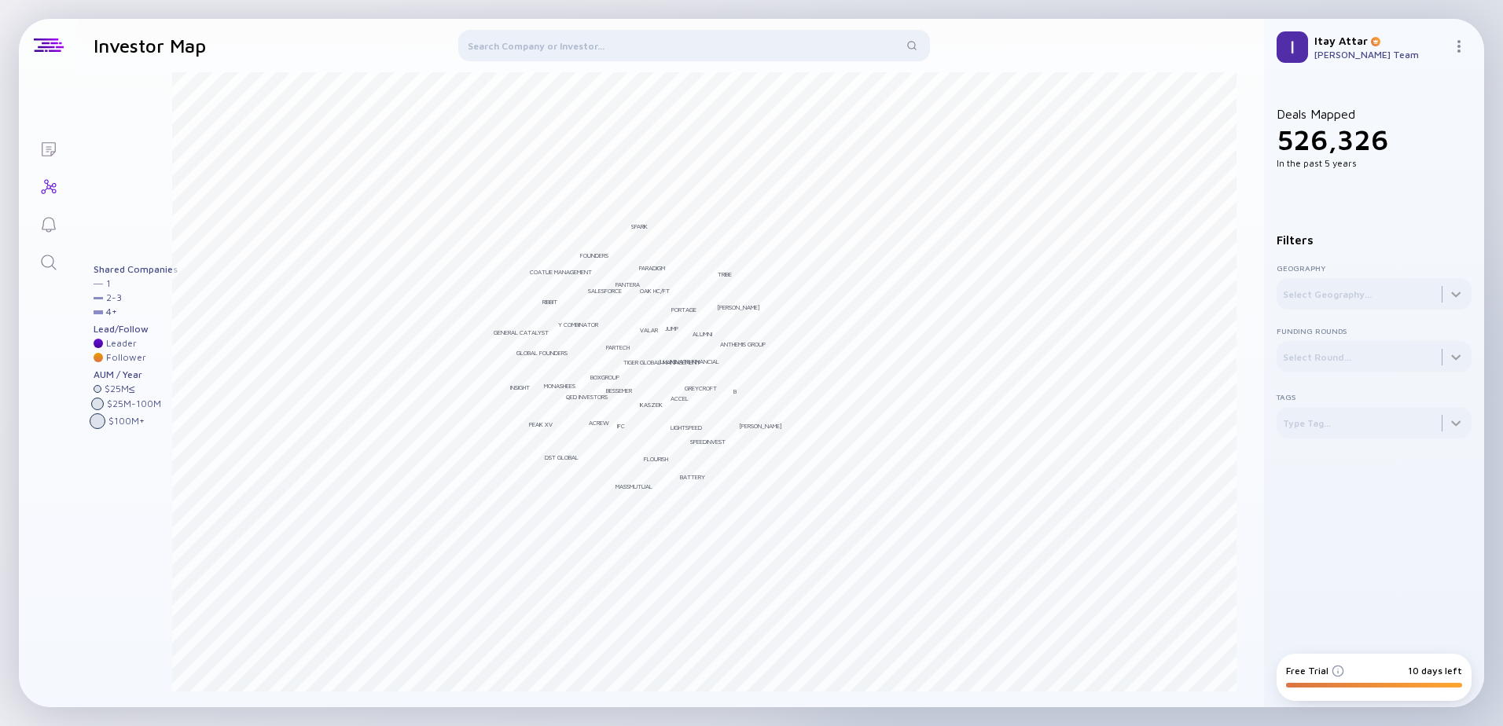  What do you see at coordinates (561, 457) in the screenshot?
I see `div: DST Global` at bounding box center [561, 457].